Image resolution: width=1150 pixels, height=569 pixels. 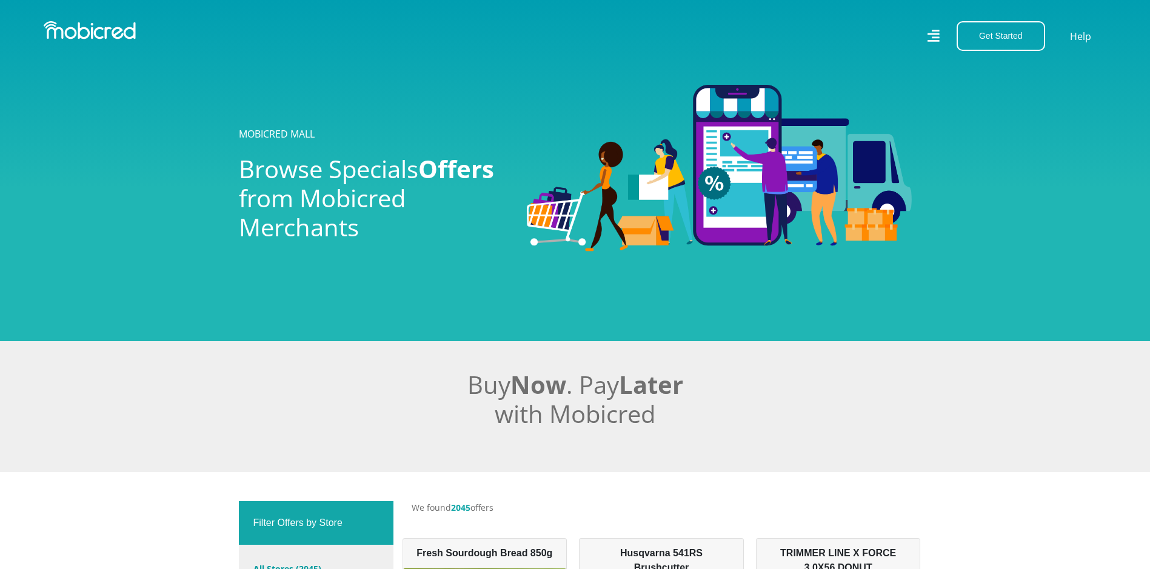 What do you see at coordinates (662, 508) in the screenshot?
I see `p: We found offers` at bounding box center [662, 508].